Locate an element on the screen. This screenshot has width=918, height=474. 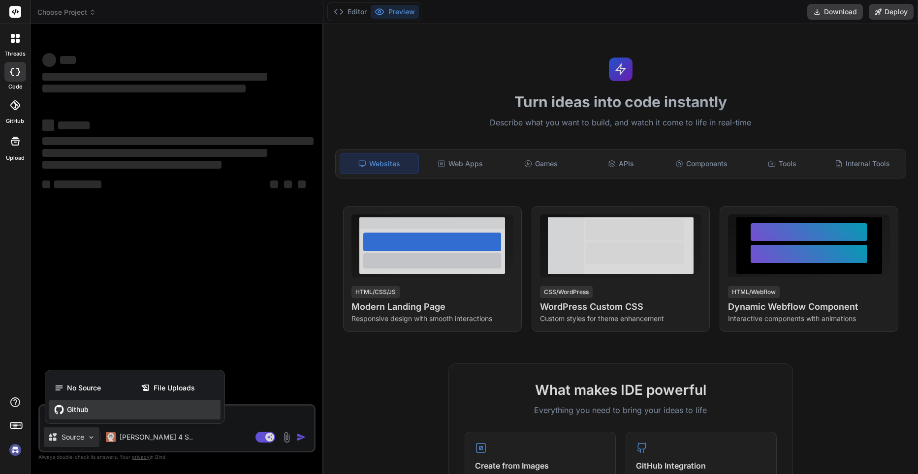
span: No Source is located at coordinates (84, 388).